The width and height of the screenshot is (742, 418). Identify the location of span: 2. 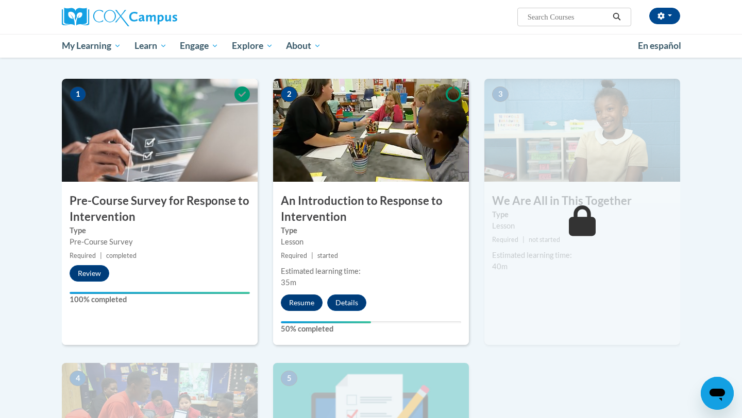
(289, 94).